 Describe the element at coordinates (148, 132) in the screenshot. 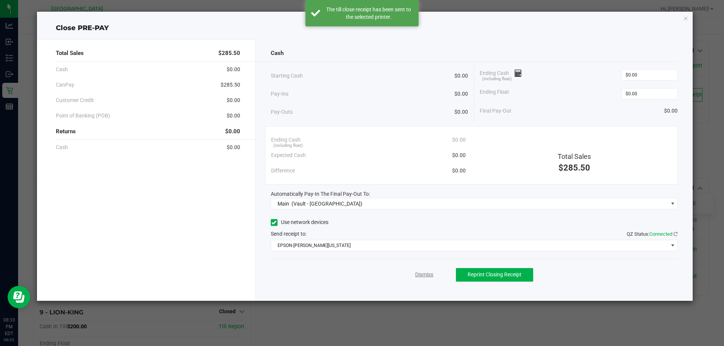

I see `div: Returns` at that location.